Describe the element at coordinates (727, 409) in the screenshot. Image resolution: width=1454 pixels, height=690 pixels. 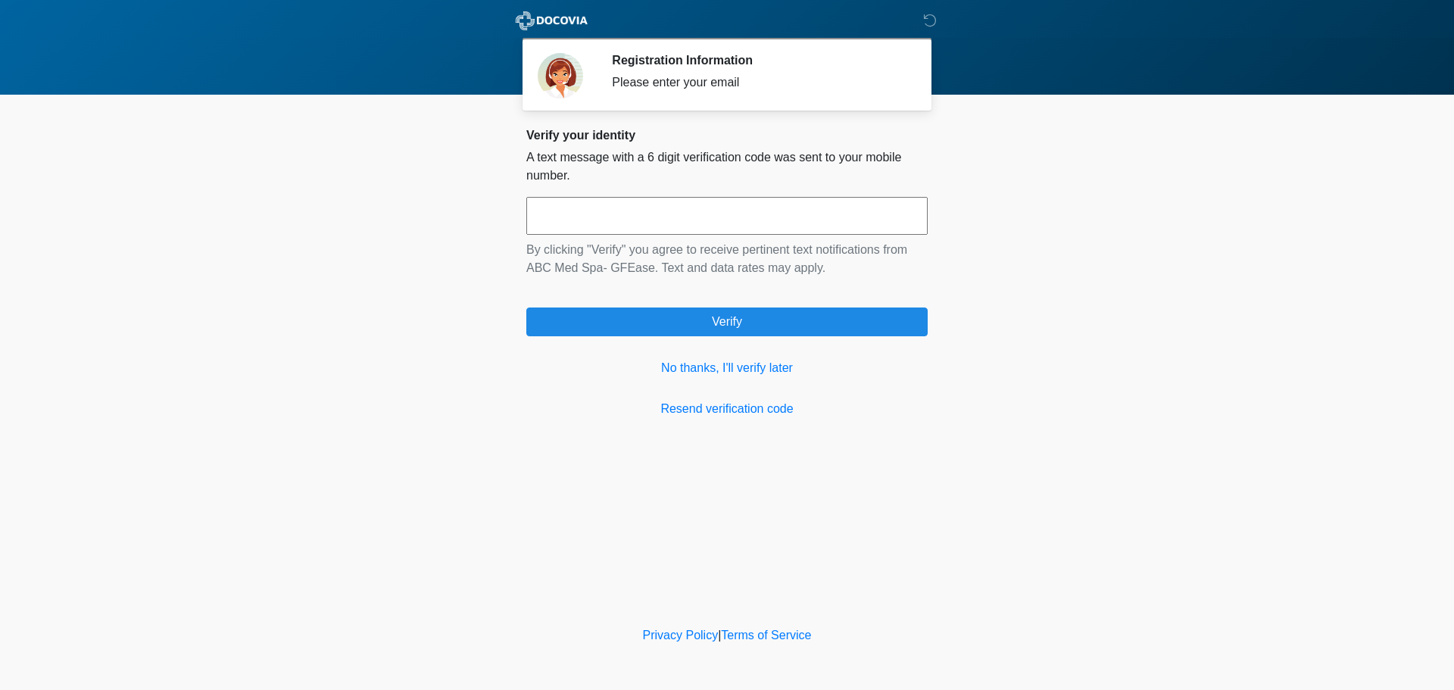
I see `a: Resend verification code` at that location.